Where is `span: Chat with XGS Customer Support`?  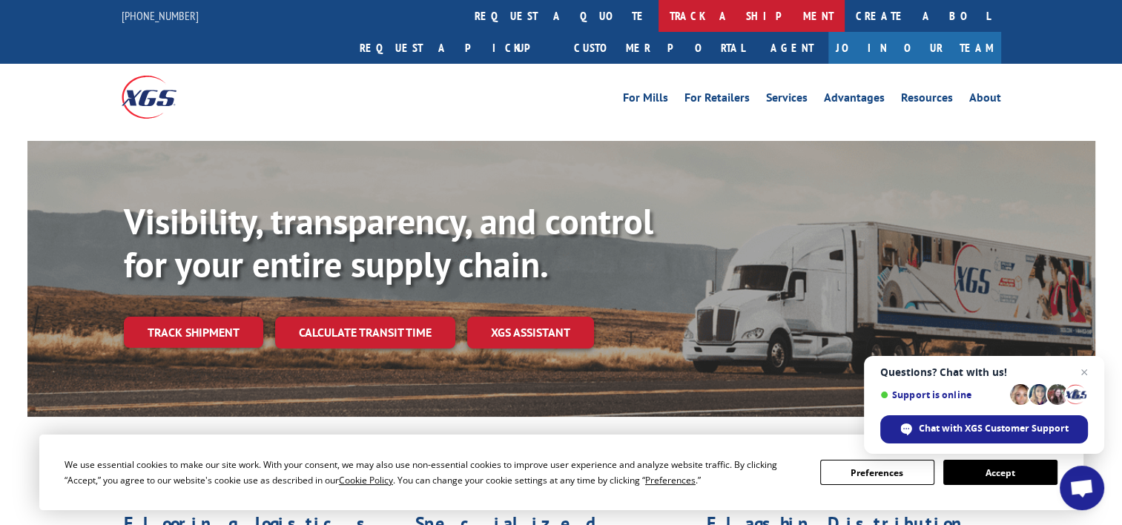
span: Chat with XGS Customer Support is located at coordinates (994, 429).